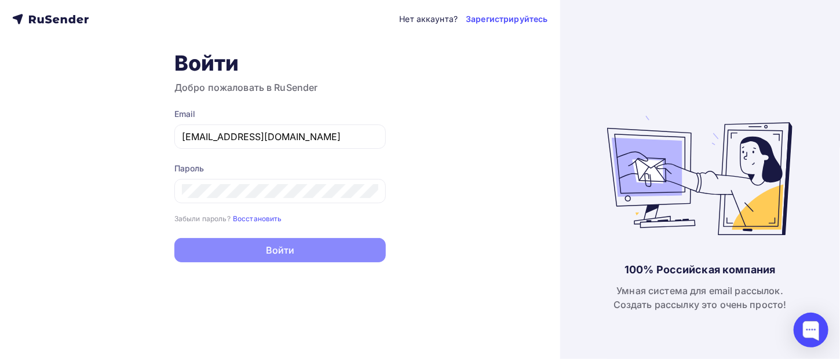  Describe the element at coordinates (280, 63) in the screenshot. I see `h1: Войти` at that location.